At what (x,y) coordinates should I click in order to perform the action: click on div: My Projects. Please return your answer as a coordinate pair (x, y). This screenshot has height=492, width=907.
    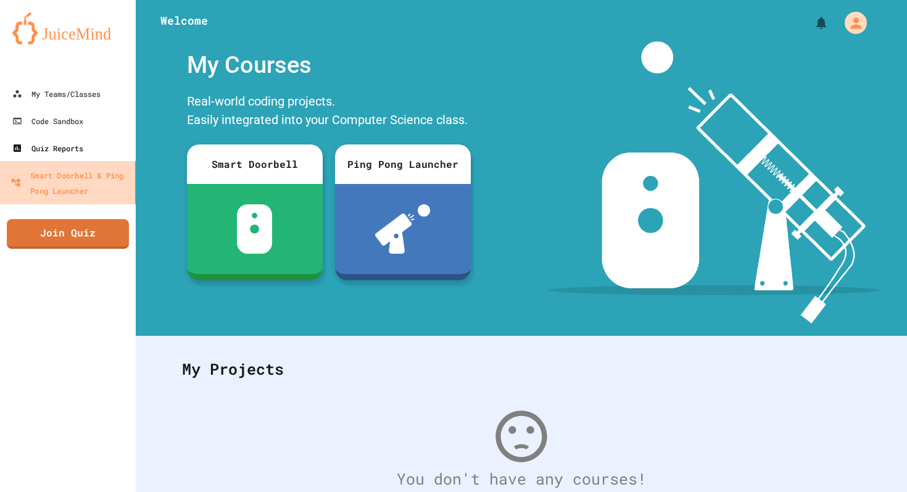
    Looking at the image, I should click on (521, 369).